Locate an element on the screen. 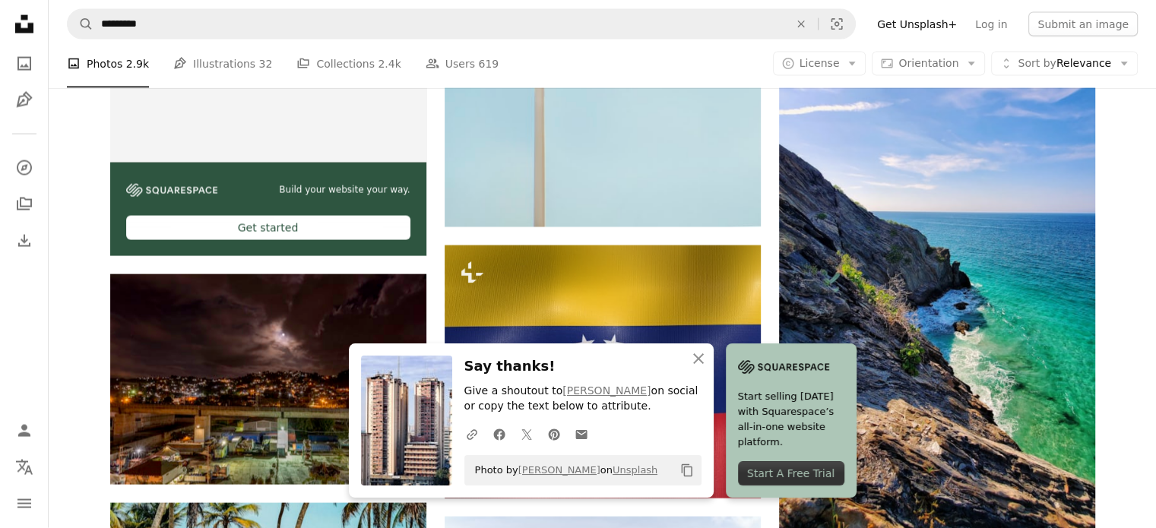 The image size is (1156, 528). a: Illustrations is located at coordinates (24, 100).